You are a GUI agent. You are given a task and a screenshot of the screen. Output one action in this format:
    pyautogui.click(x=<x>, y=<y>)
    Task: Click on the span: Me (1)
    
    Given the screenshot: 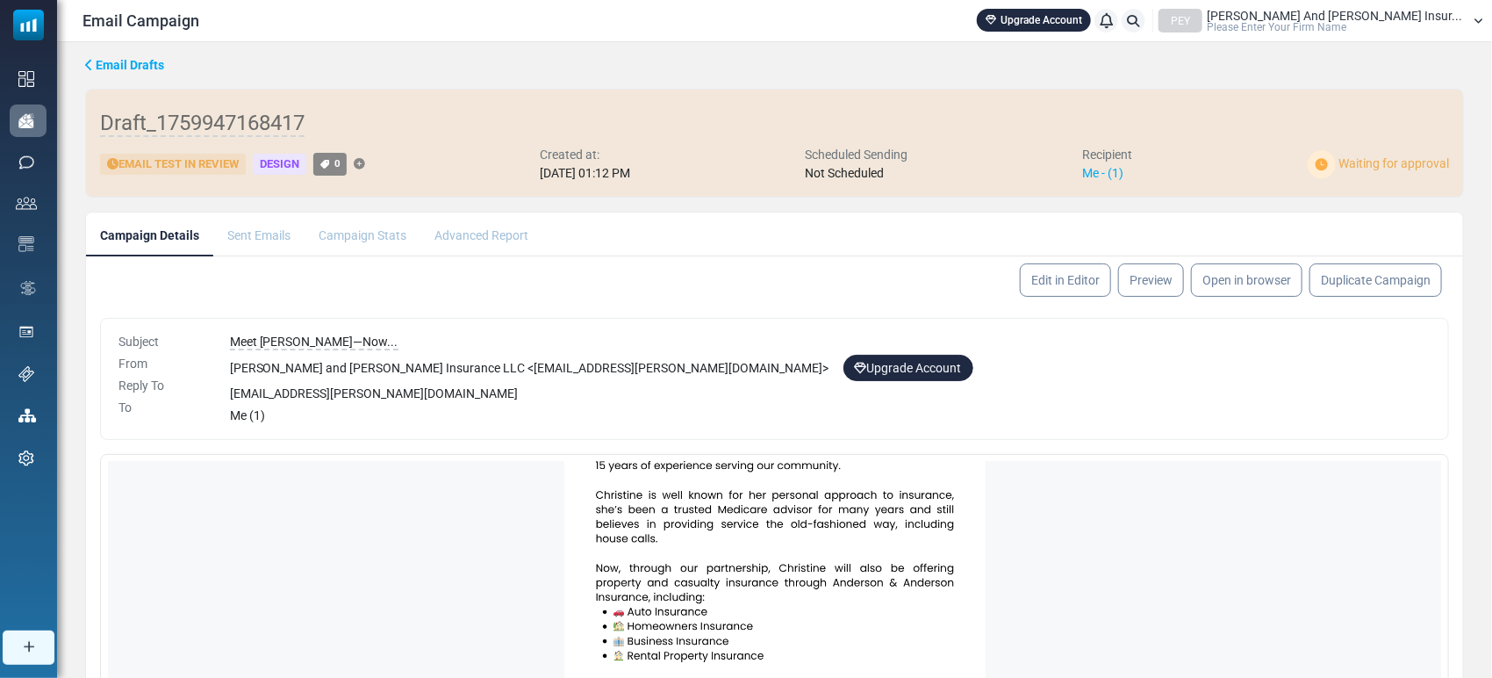 What is the action you would take?
    pyautogui.click(x=248, y=415)
    